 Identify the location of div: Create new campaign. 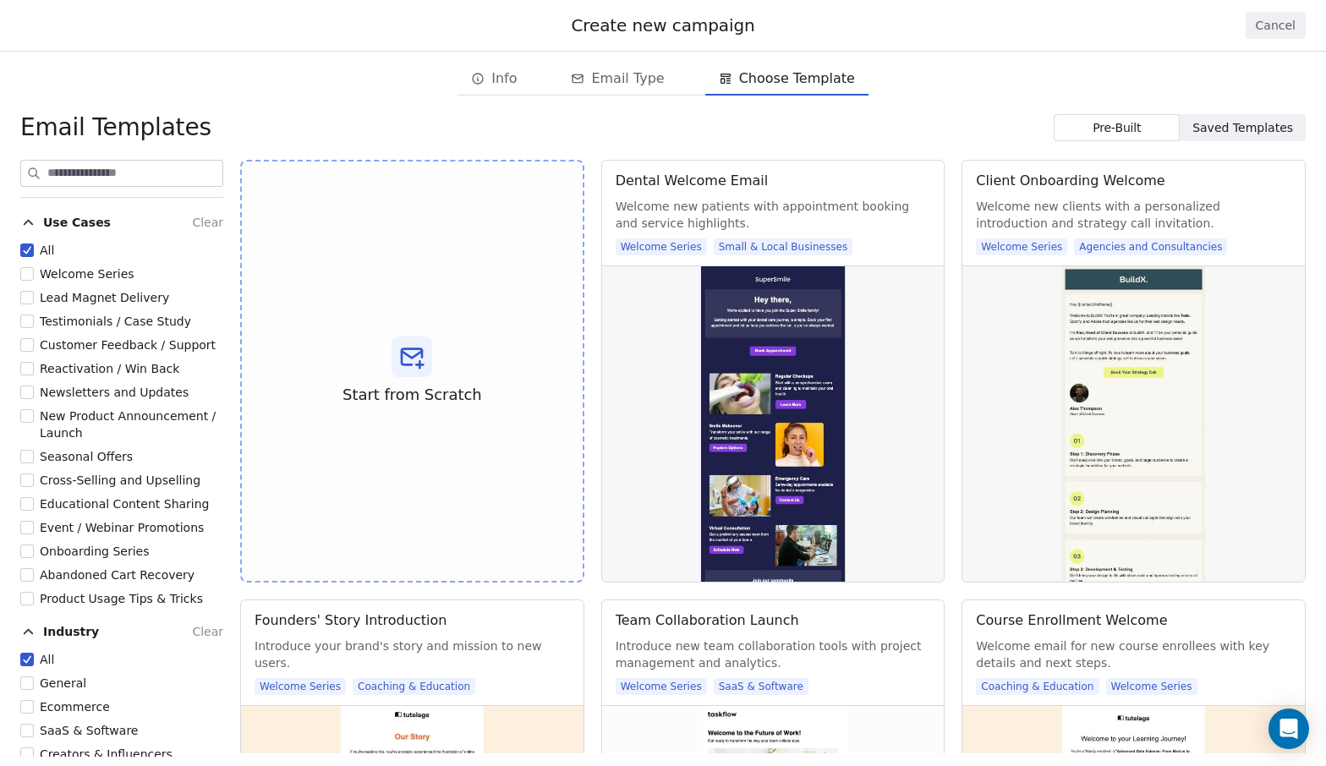
(663, 25).